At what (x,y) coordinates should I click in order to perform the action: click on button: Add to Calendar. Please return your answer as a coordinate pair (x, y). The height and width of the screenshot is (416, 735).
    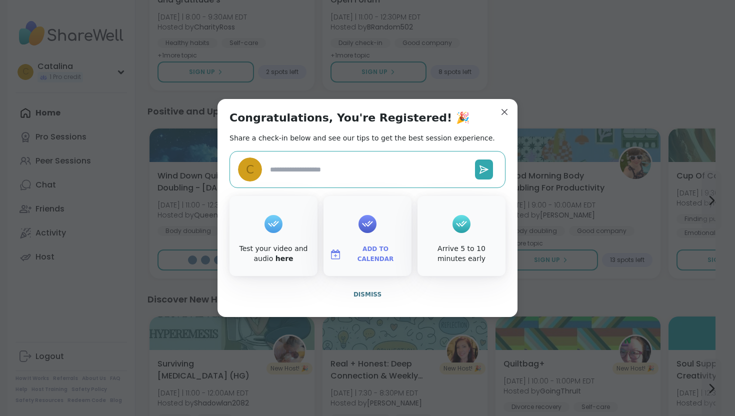
    Looking at the image, I should click on (367, 254).